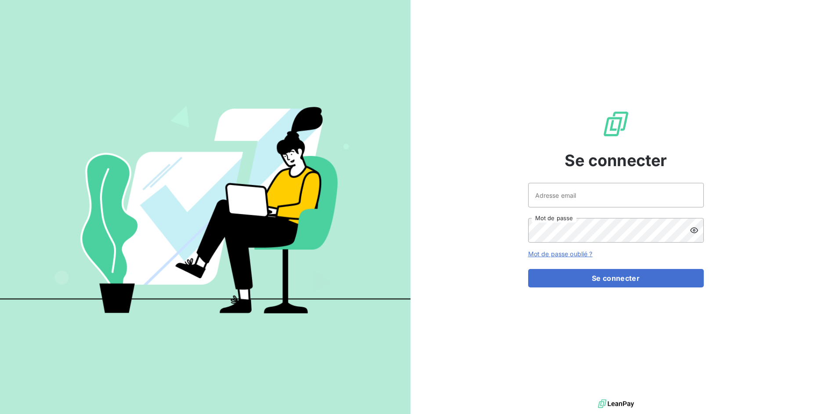 The image size is (821, 414). I want to click on a: Mot de passe oublié ?, so click(560, 253).